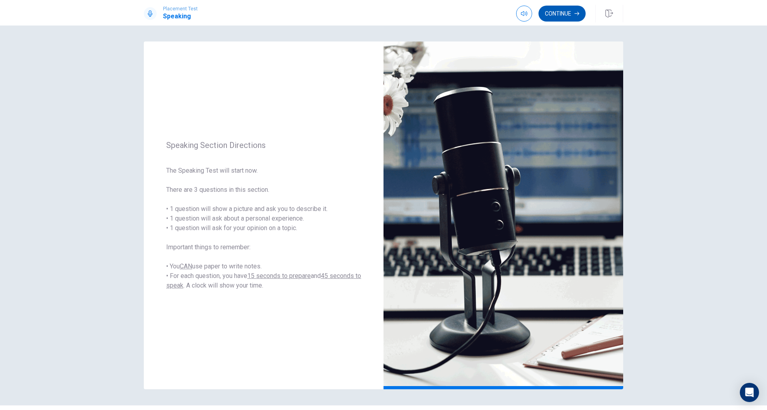 The image size is (767, 410). I want to click on button: Continue, so click(562, 14).